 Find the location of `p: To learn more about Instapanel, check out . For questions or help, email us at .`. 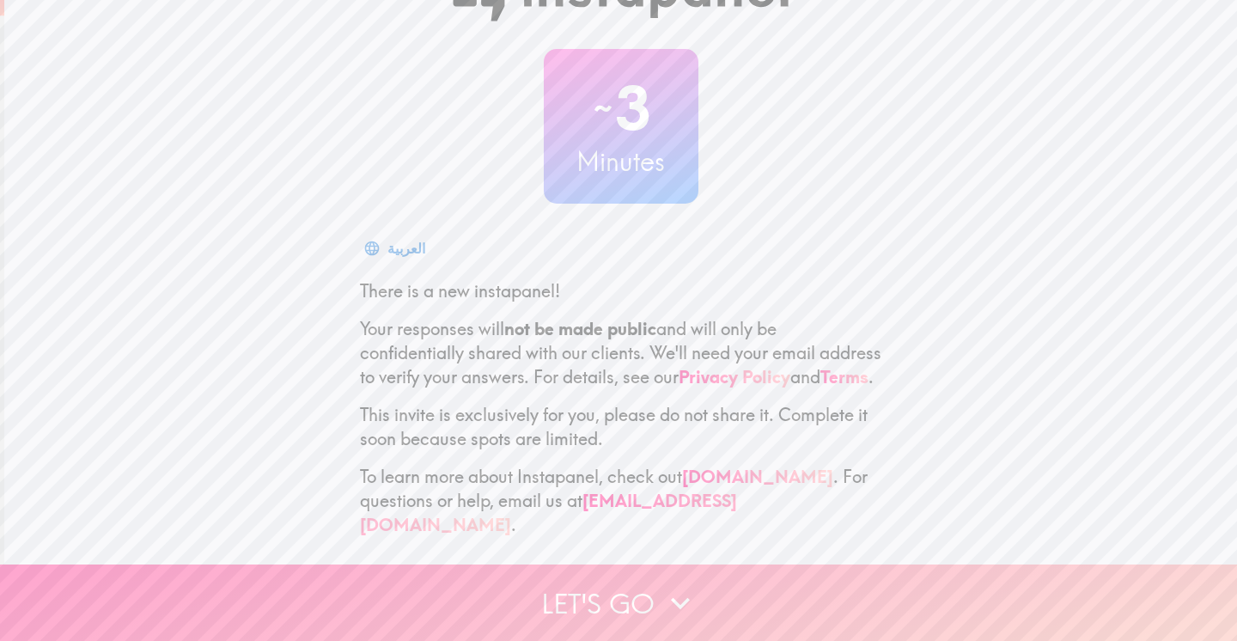

p: To learn more about Instapanel, check out . For questions or help, email us at . is located at coordinates (621, 501).